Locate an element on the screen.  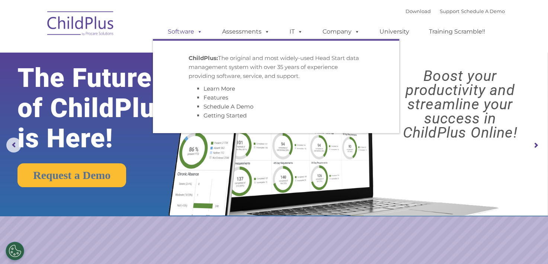
a: Download is located at coordinates (418, 11).